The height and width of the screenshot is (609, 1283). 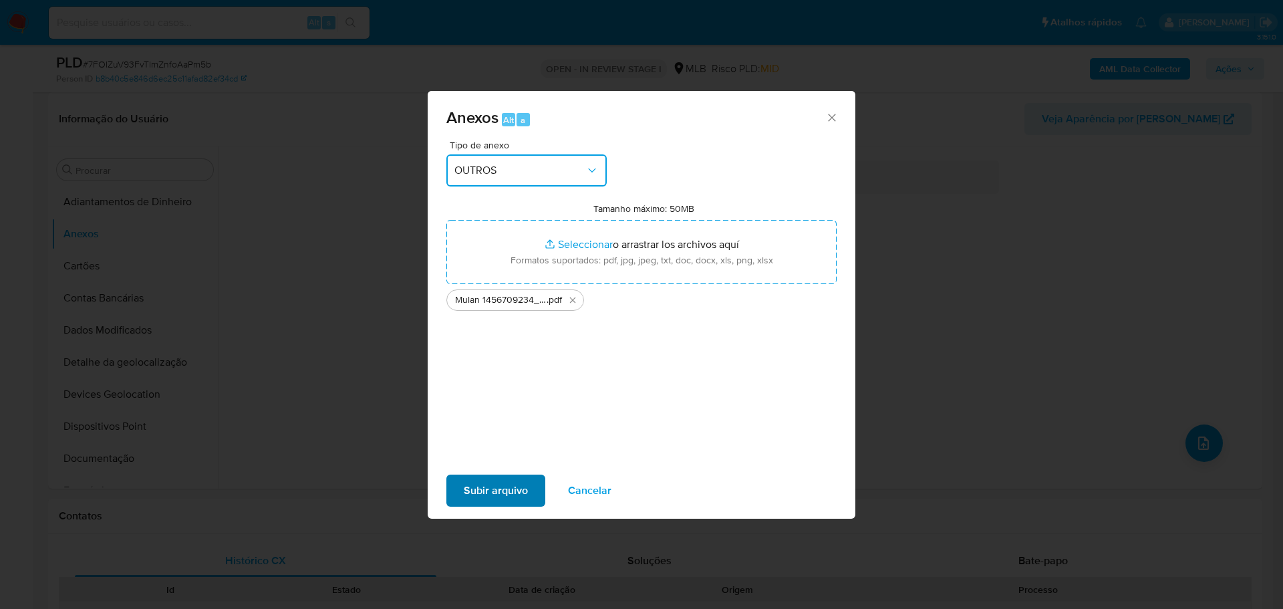 I want to click on span: Anexos, so click(x=473, y=117).